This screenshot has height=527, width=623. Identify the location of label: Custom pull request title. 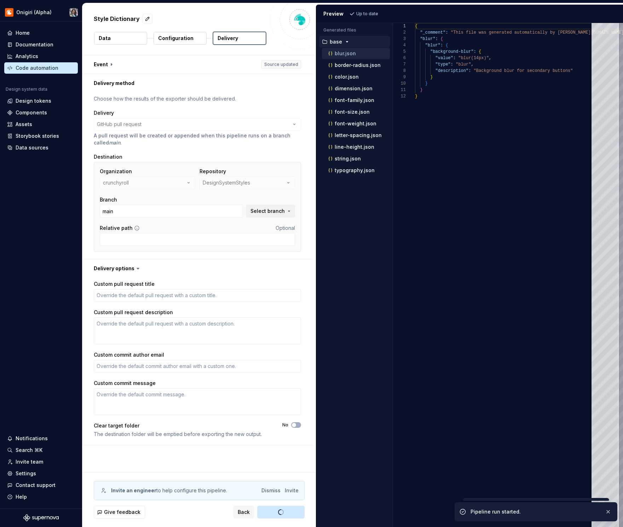
(124, 284).